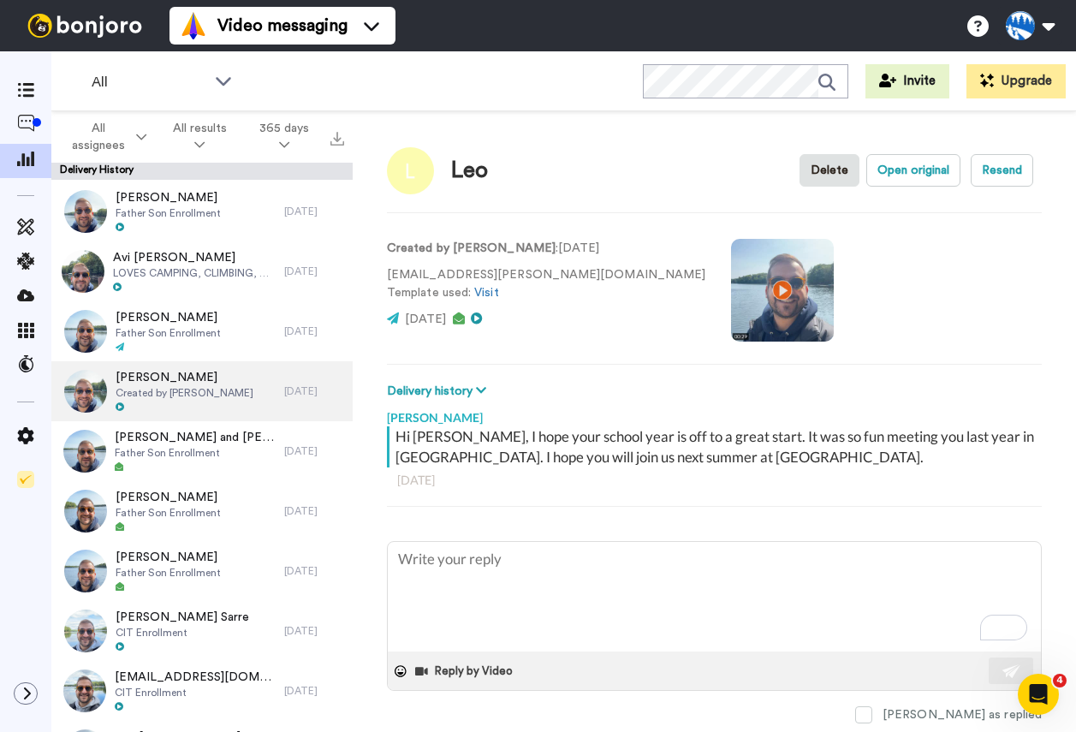 The width and height of the screenshot is (1076, 732). I want to click on button: 365 days, so click(284, 137).